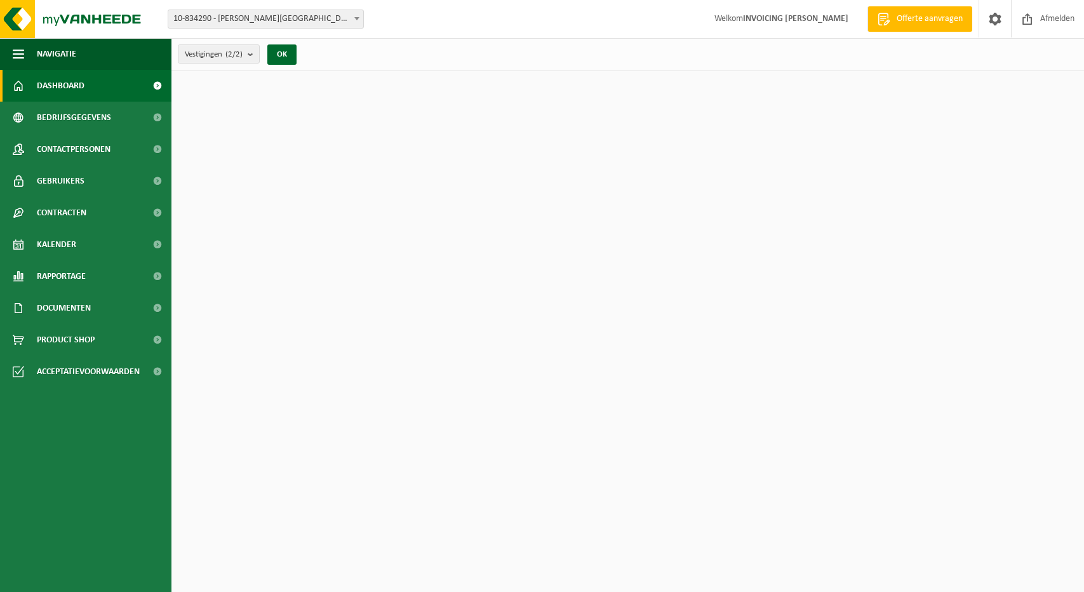 Image resolution: width=1084 pixels, height=592 pixels. I want to click on button: OK, so click(282, 55).